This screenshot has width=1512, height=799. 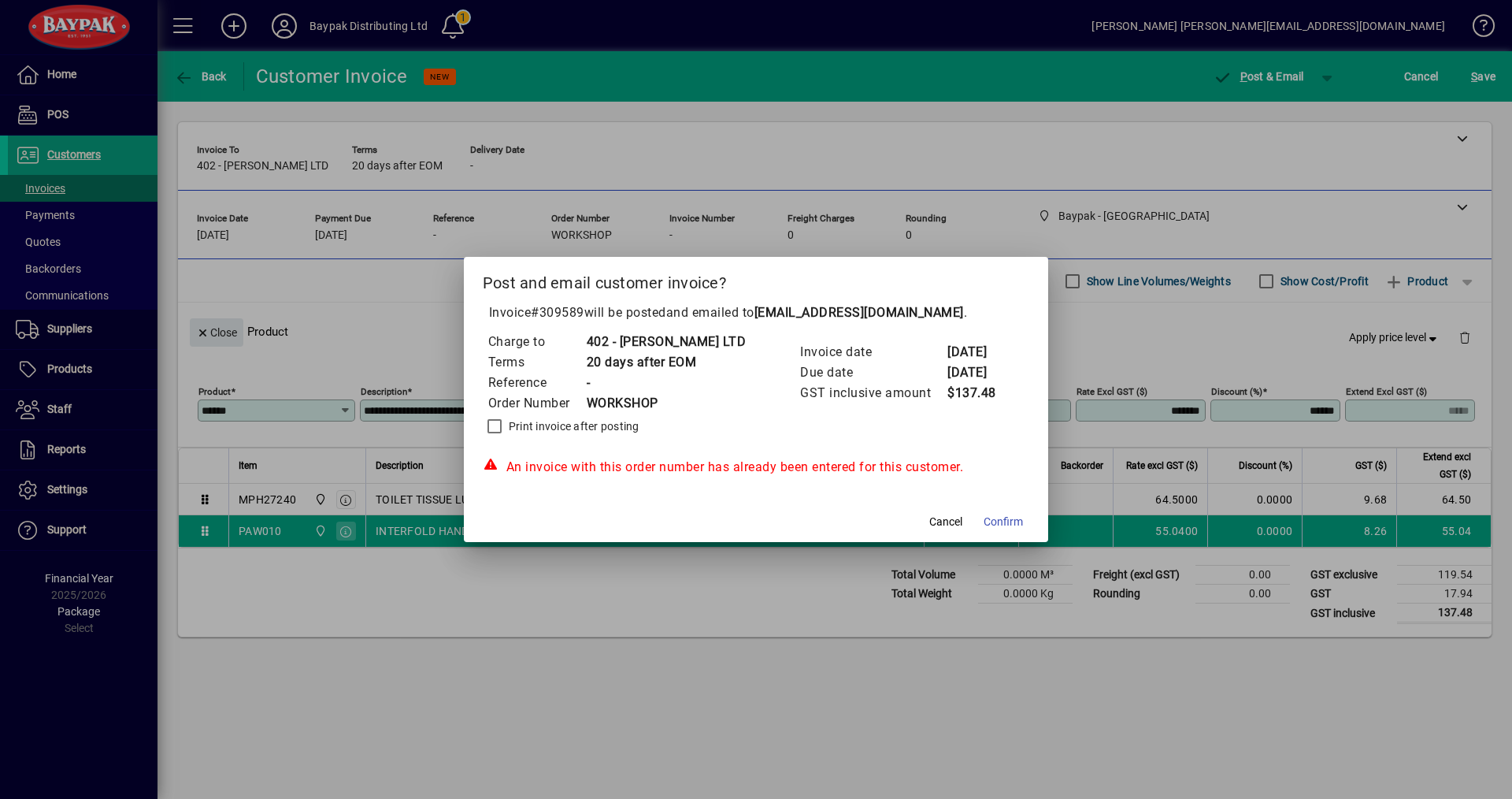 I want to click on span: #309589, so click(x=557, y=312).